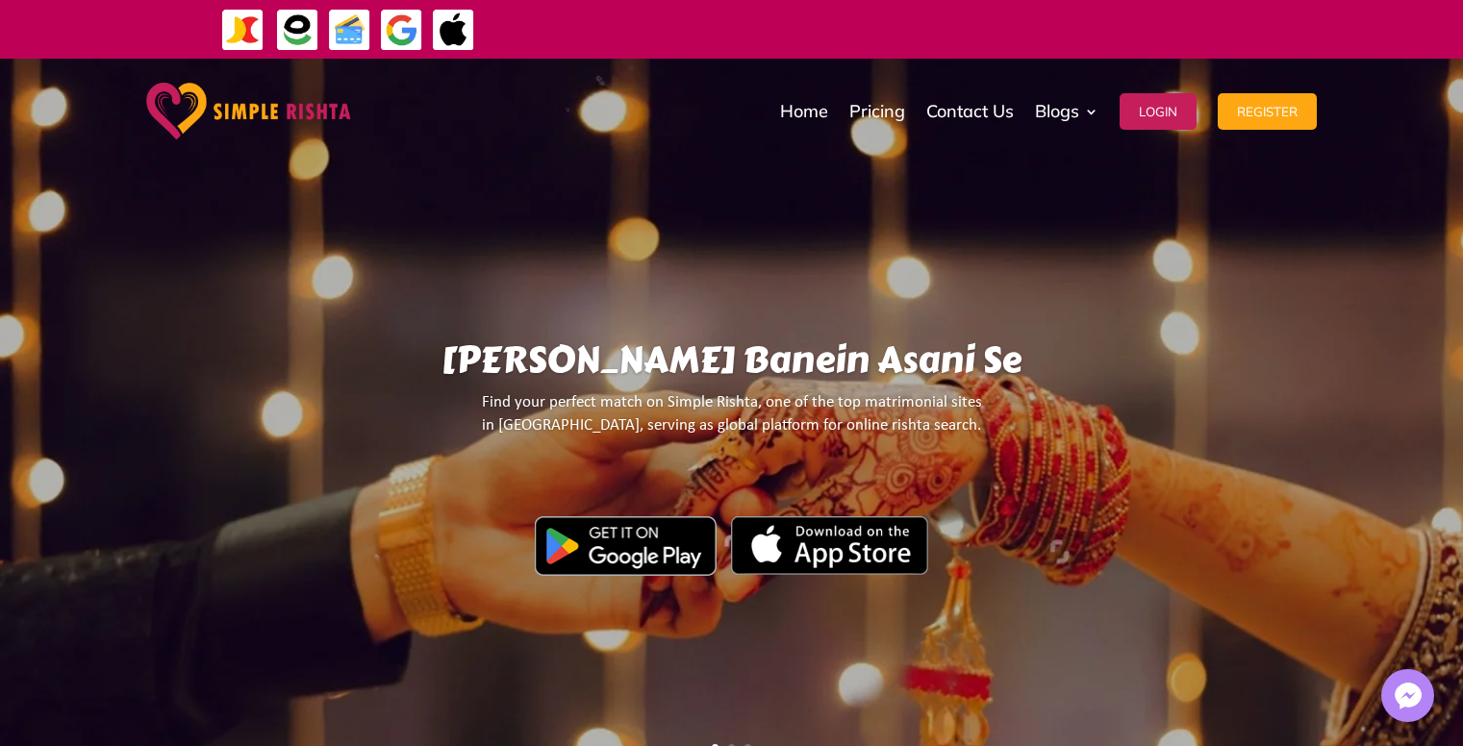 The image size is (1463, 746). What do you see at coordinates (297, 30) in the screenshot?
I see `img: EasyPaisa-icon` at bounding box center [297, 30].